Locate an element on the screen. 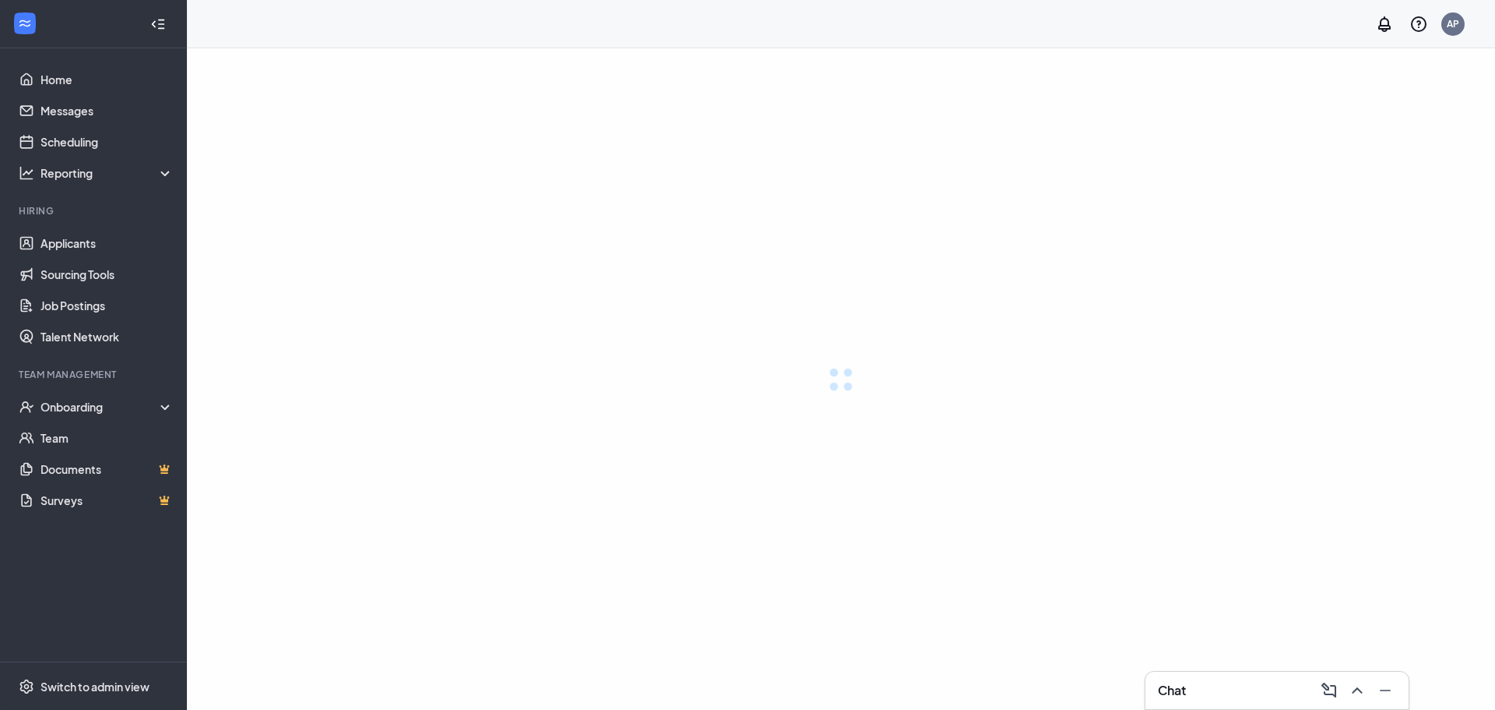  div: Team Management is located at coordinates (94, 374).